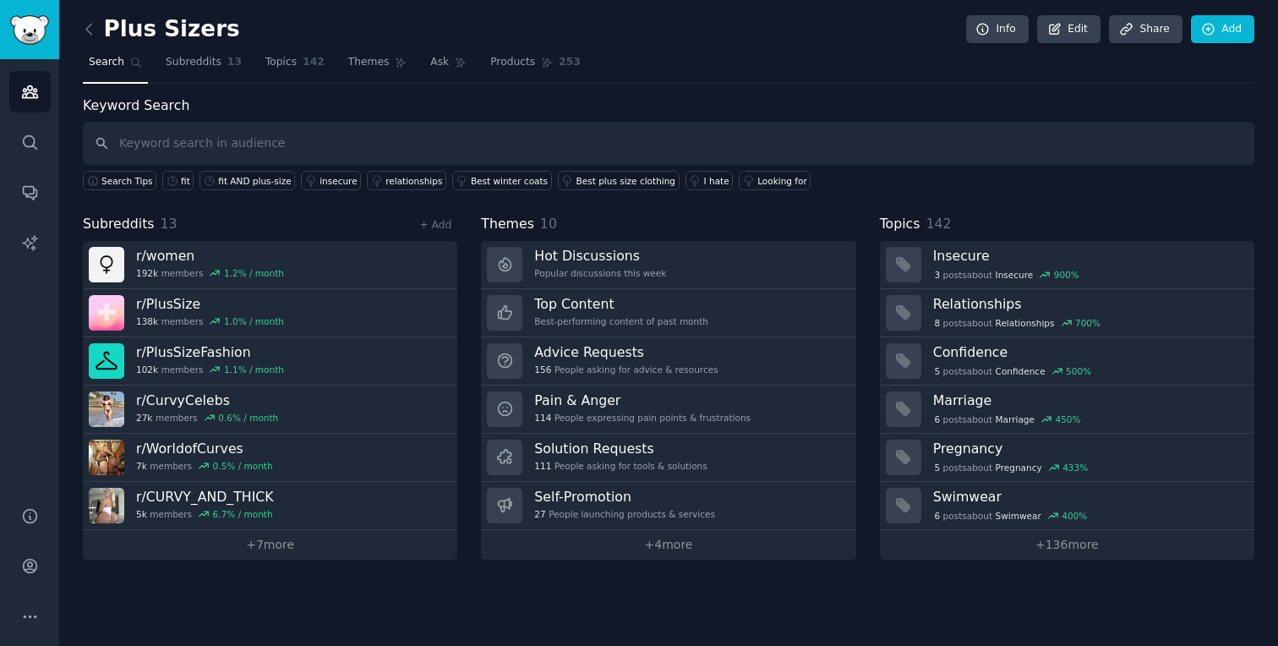 The height and width of the screenshot is (646, 1278). I want to click on div: 700 %, so click(1088, 323).